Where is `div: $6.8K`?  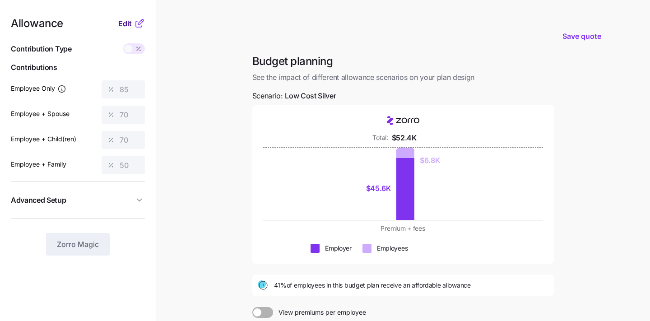
div: $6.8K is located at coordinates (430, 160).